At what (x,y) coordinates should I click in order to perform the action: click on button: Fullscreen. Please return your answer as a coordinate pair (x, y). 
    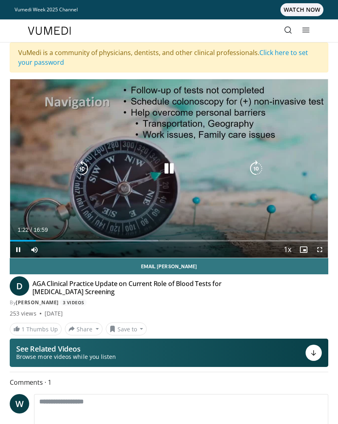
    Looking at the image, I should click on (320, 250).